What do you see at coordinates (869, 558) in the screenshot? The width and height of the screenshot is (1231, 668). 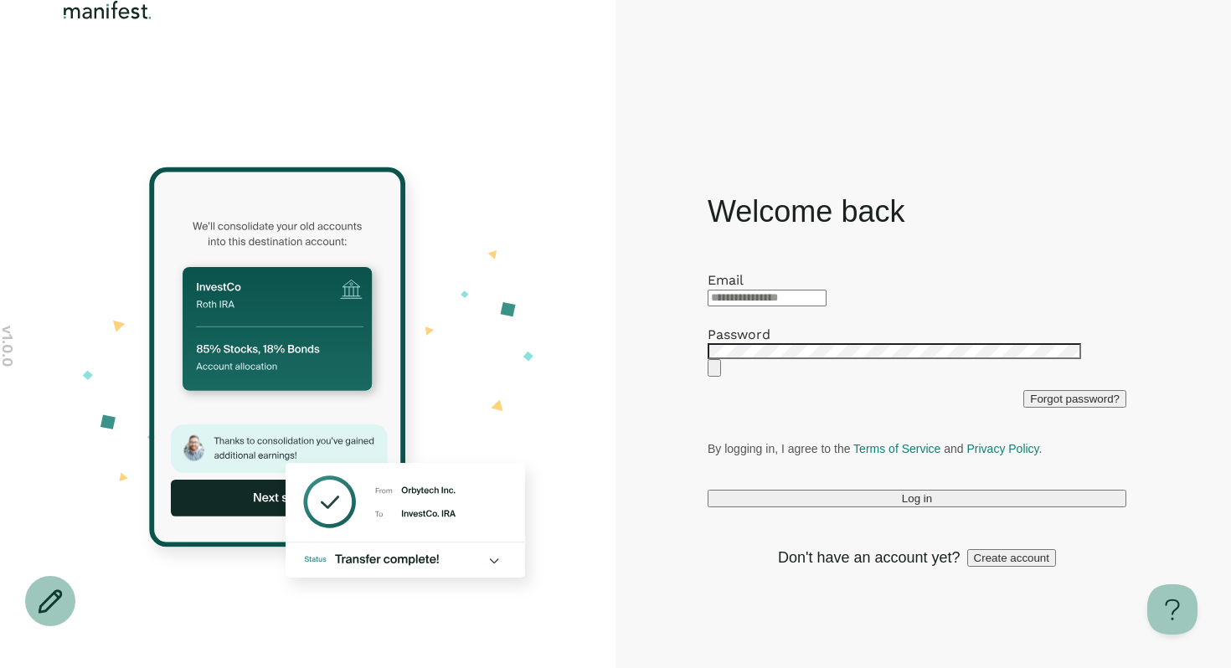 I see `span: Don't have an account yet?` at bounding box center [869, 558].